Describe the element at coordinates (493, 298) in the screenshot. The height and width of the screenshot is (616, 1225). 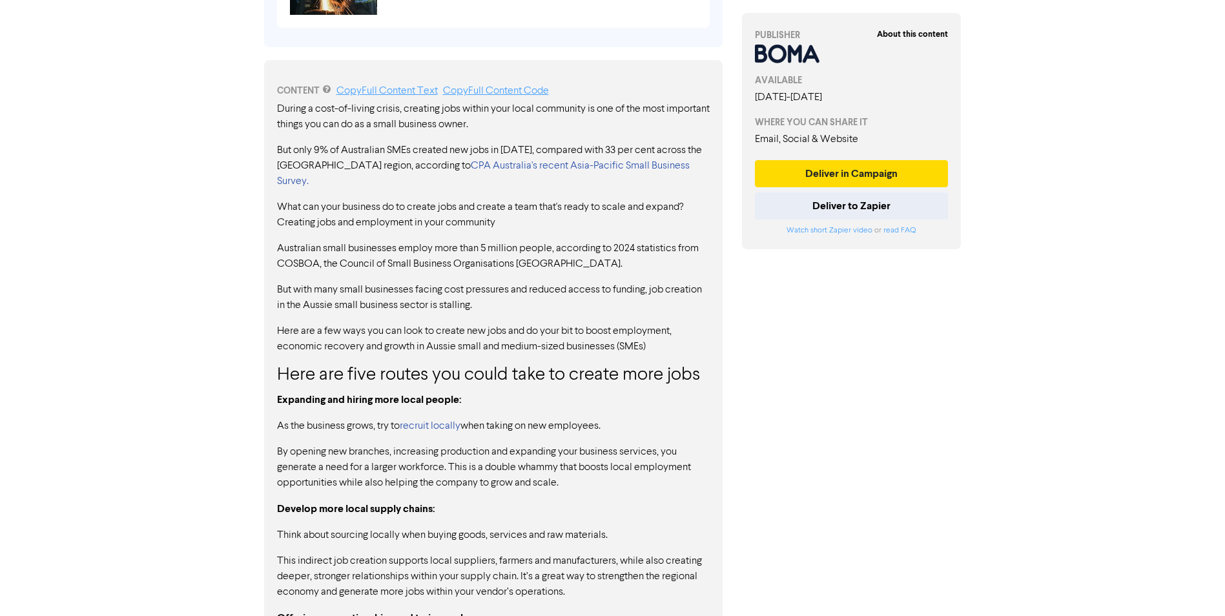
I see `p: But with many small businesses facing cost pressures and reduced access to funding, job creation ...` at that location.